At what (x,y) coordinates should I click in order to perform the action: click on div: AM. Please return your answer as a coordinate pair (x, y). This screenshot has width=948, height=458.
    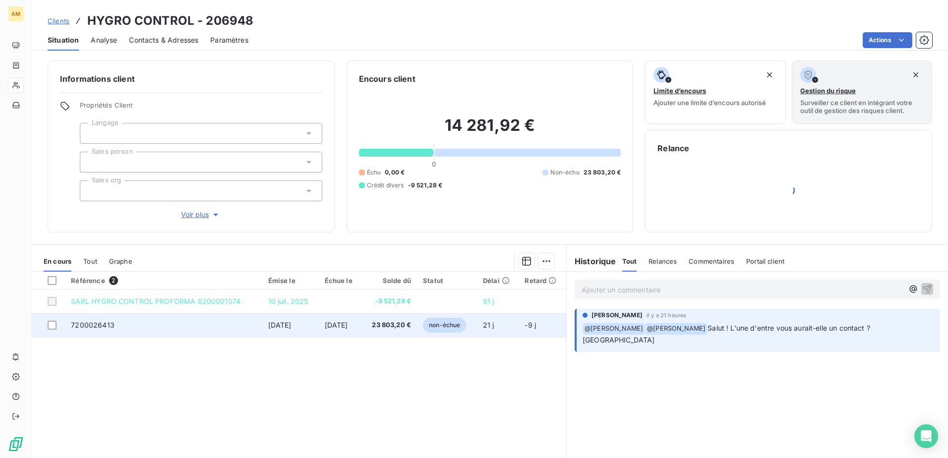
    Looking at the image, I should click on (16, 14).